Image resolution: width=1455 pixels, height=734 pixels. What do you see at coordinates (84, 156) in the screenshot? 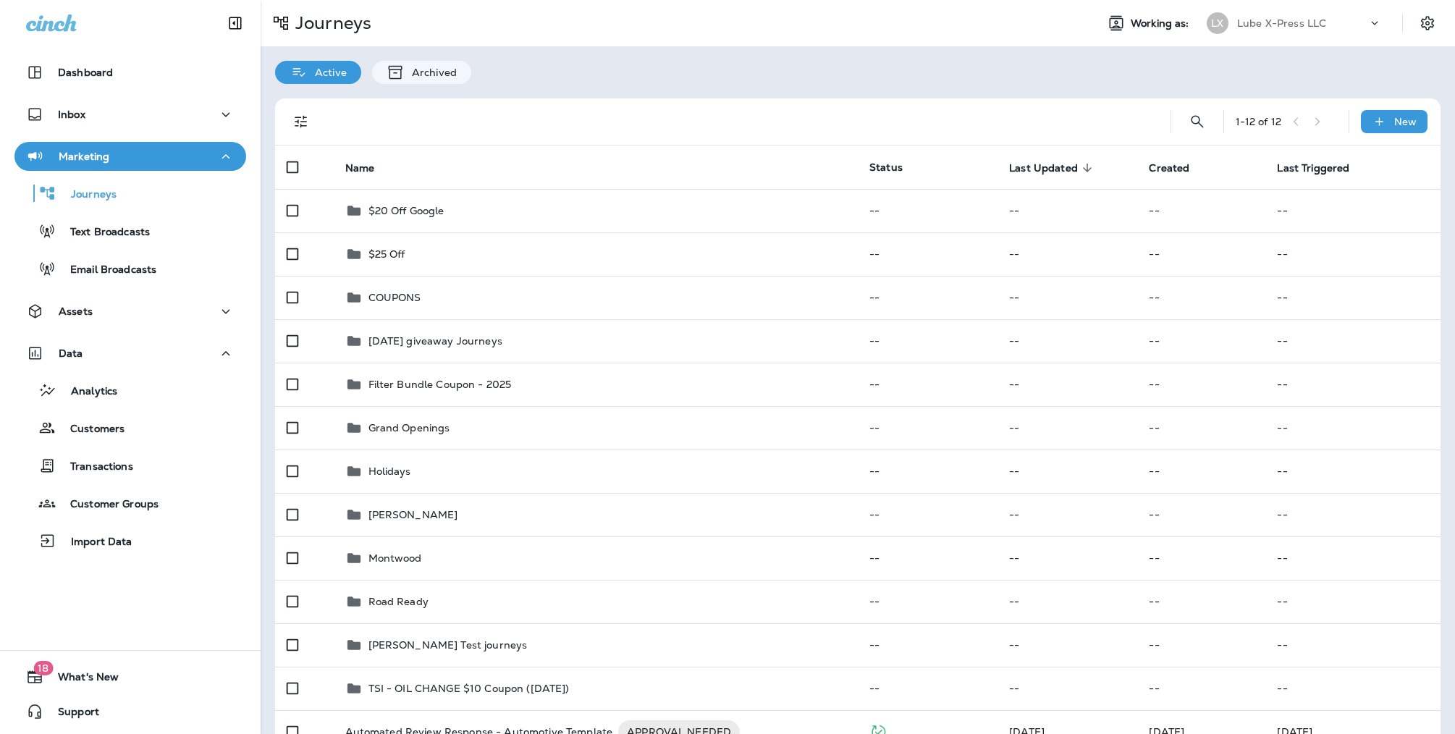
I see `p: Marketing` at bounding box center [84, 156].